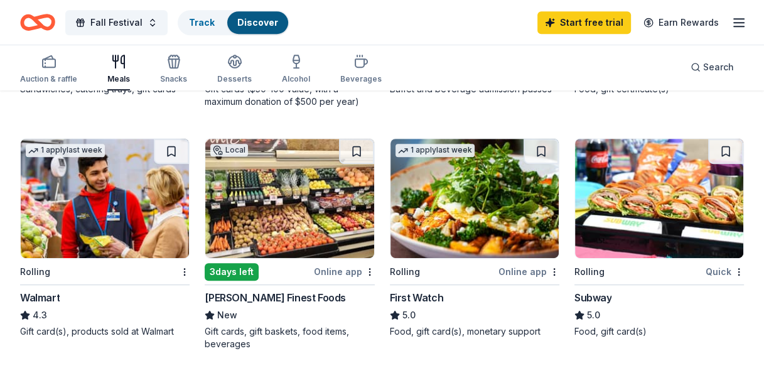 The height and width of the screenshot is (378, 764). What do you see at coordinates (296, 70) in the screenshot?
I see `button: Alcohol` at bounding box center [296, 70].